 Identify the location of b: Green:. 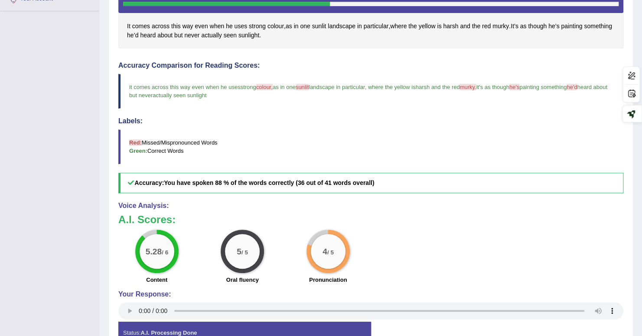
(138, 150).